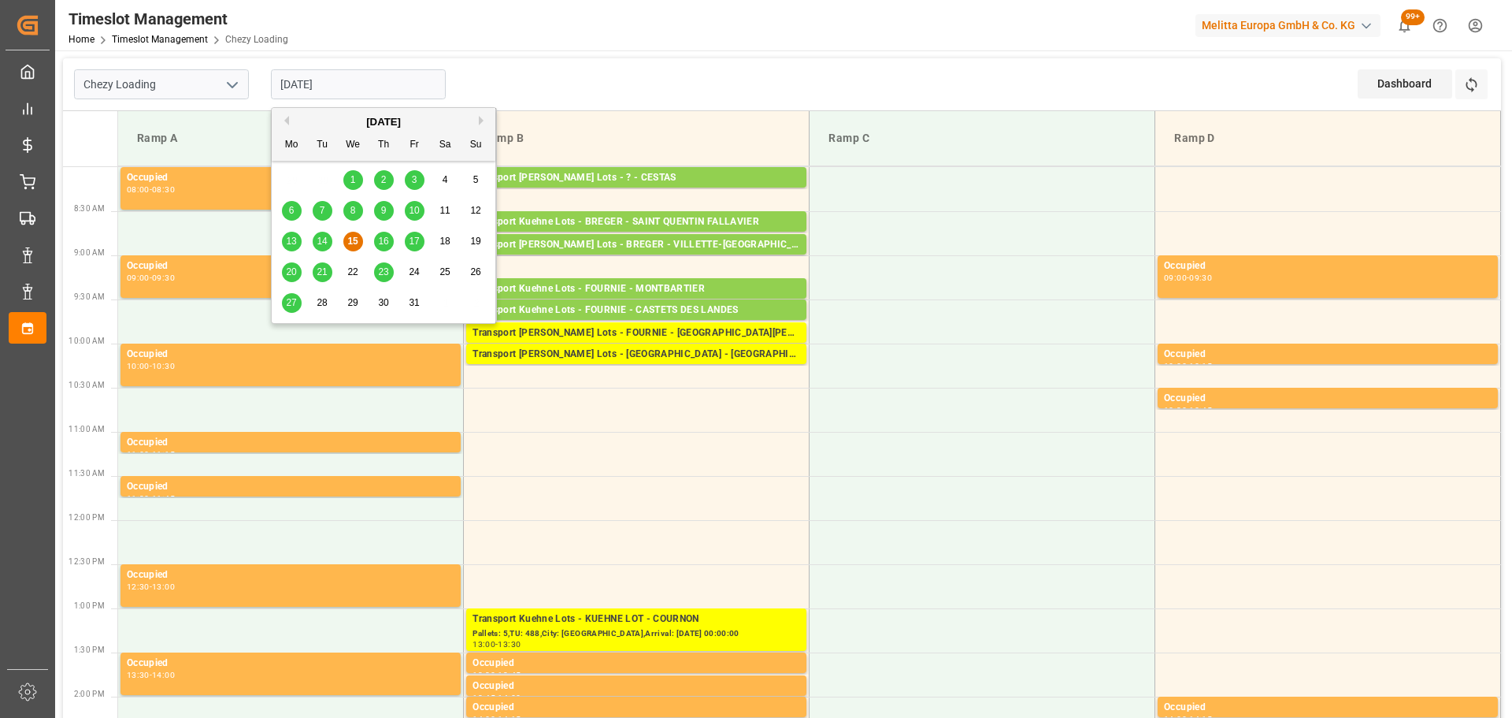  Describe the element at coordinates (383, 272) in the screenshot. I see `span: 23` at that location.